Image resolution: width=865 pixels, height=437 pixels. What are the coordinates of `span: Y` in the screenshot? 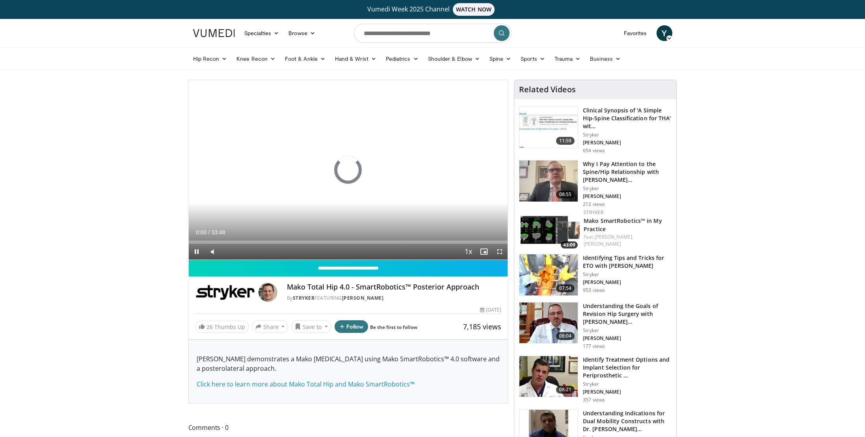 It's located at (664, 33).